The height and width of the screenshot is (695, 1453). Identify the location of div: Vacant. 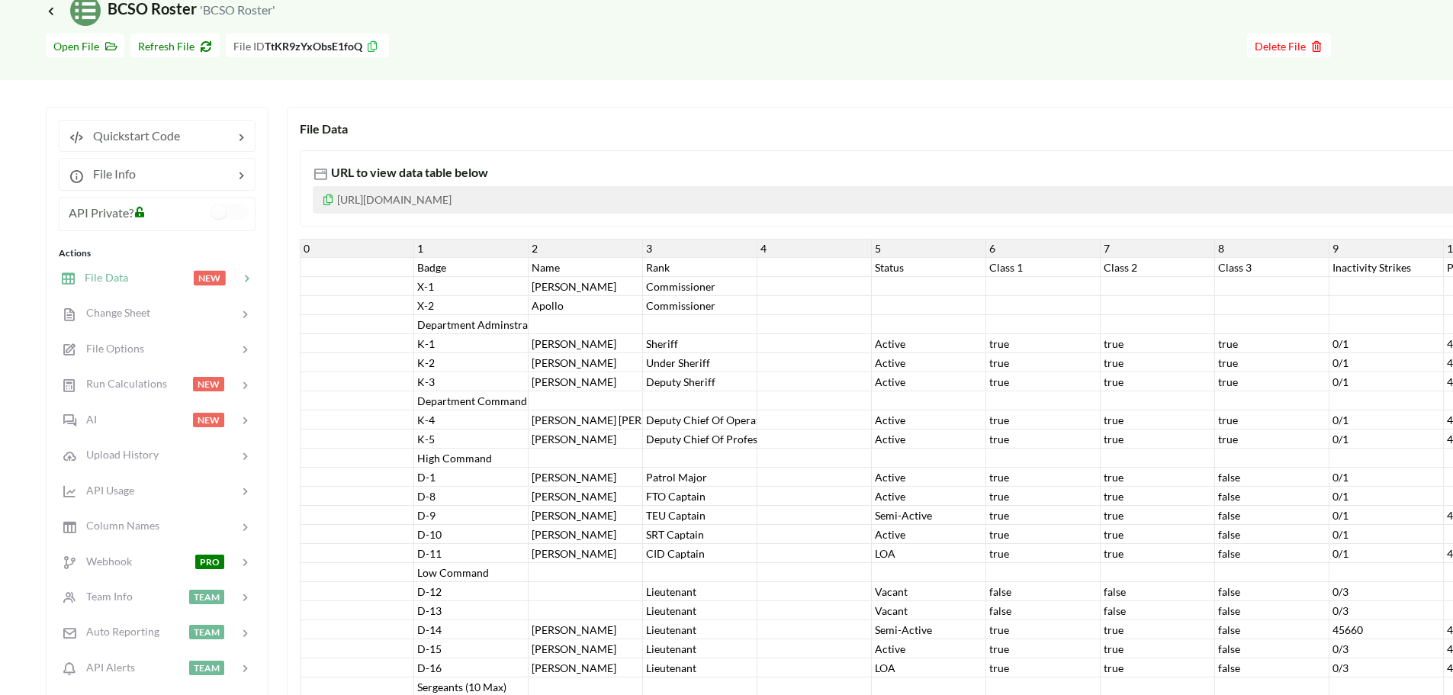
(929, 610).